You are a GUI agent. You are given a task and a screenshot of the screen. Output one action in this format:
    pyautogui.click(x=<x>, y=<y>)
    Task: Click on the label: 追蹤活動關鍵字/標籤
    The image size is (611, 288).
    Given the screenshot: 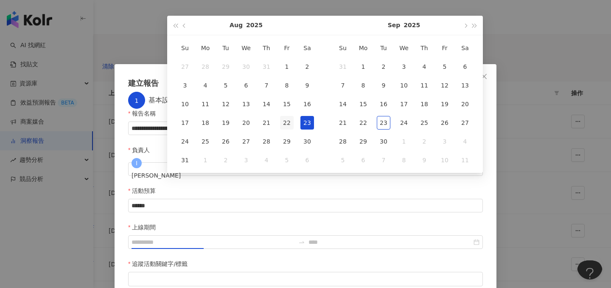 What is the action you would take?
    pyautogui.click(x=161, y=264)
    